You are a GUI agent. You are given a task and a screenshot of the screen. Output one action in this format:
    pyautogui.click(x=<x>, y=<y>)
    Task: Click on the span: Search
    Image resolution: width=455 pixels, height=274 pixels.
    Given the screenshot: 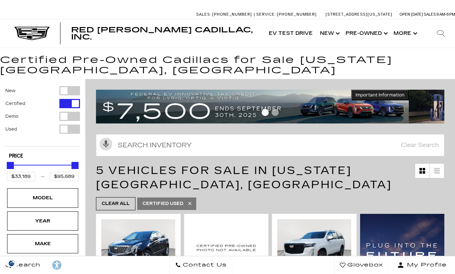 What is the action you would take?
    pyautogui.click(x=26, y=265)
    